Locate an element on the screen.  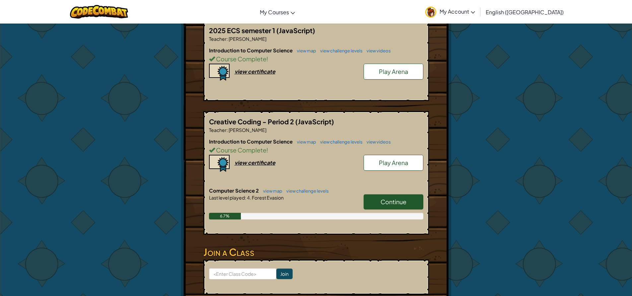
span: Creative Coding - Period 2 is located at coordinates (252, 121).